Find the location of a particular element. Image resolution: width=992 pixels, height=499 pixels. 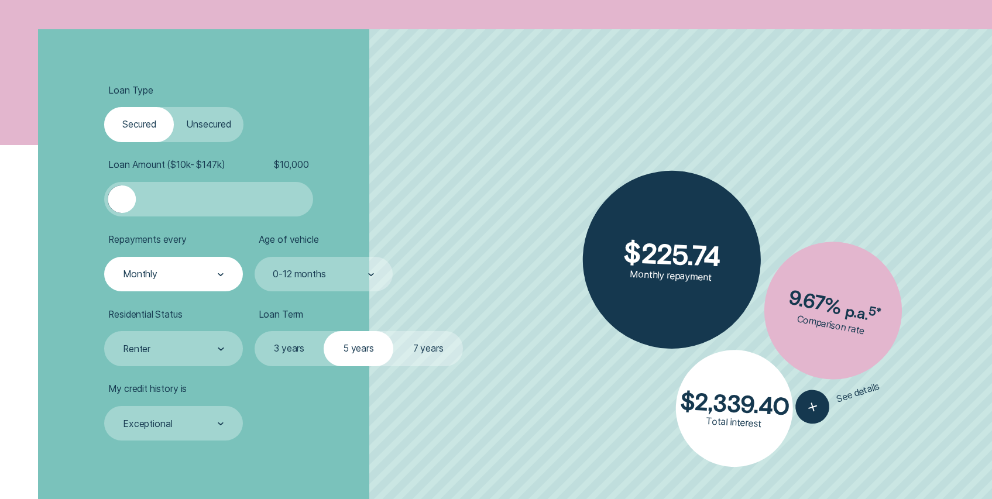

label: 5 years is located at coordinates (358, 348).